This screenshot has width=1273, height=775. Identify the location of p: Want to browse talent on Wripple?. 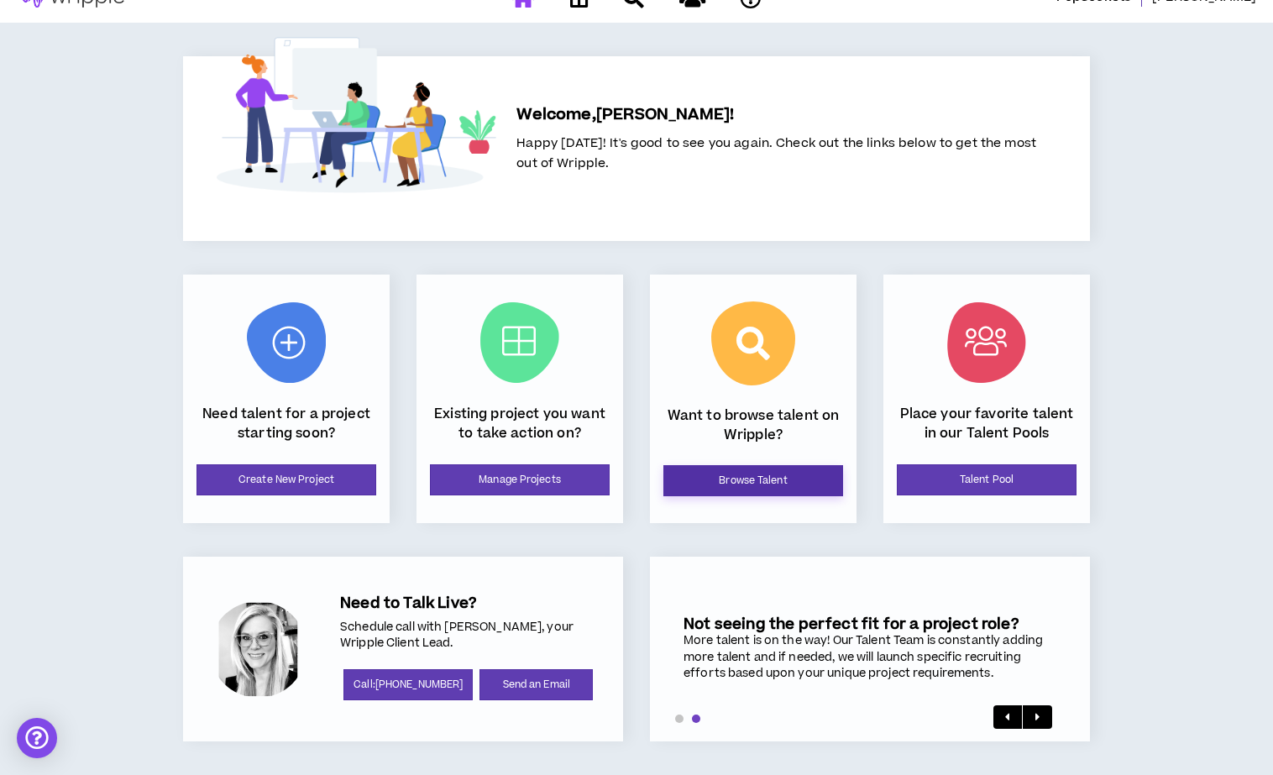
(753, 425).